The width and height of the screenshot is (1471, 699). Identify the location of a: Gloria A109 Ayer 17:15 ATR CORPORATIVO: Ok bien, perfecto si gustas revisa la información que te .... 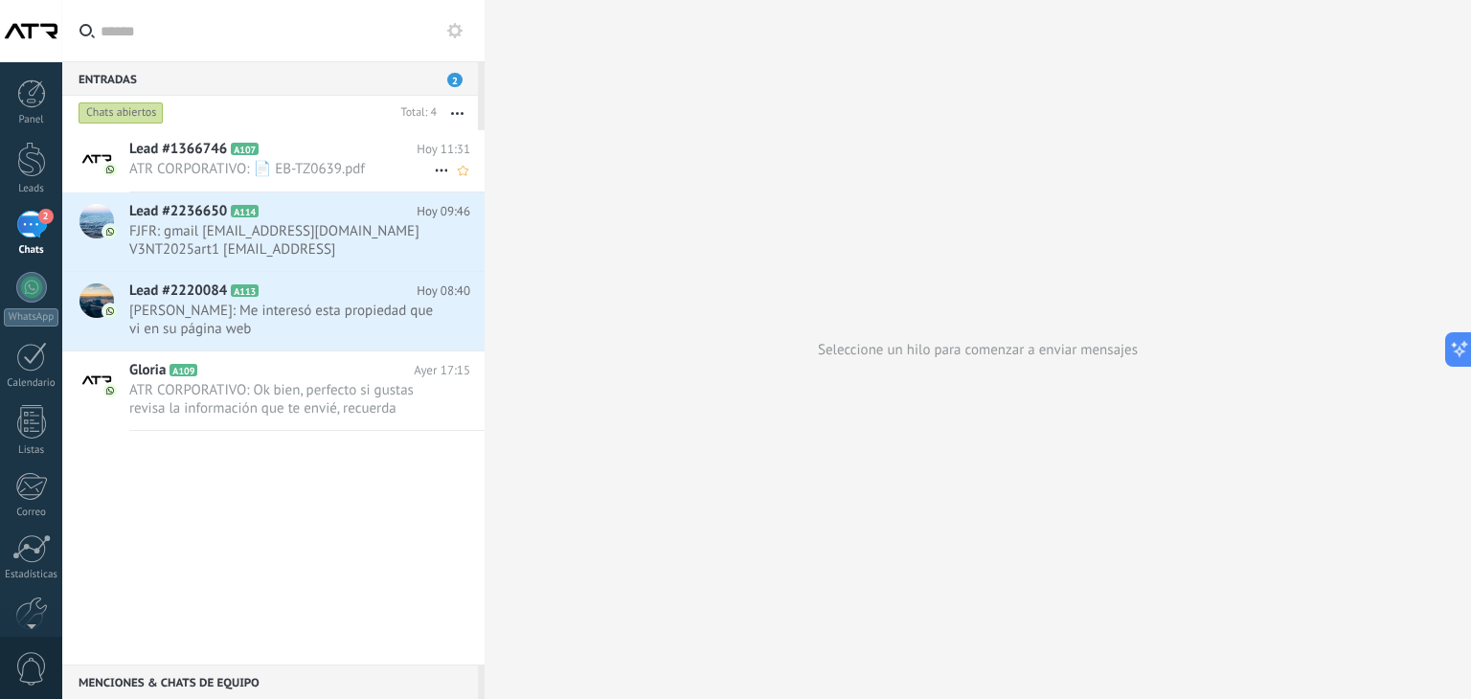
(273, 391).